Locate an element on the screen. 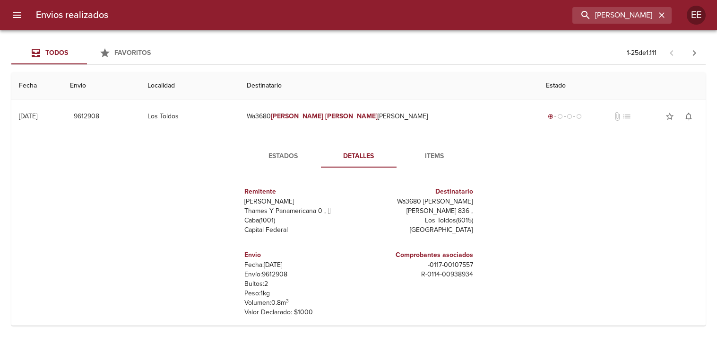  div: EE is located at coordinates (696, 15).